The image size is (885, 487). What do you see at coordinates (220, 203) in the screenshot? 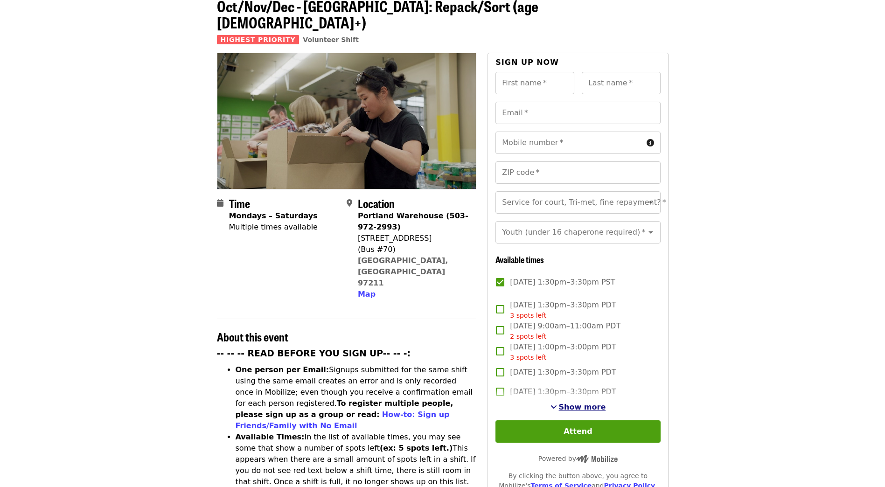
I see `i: calendar icon` at bounding box center [220, 203].